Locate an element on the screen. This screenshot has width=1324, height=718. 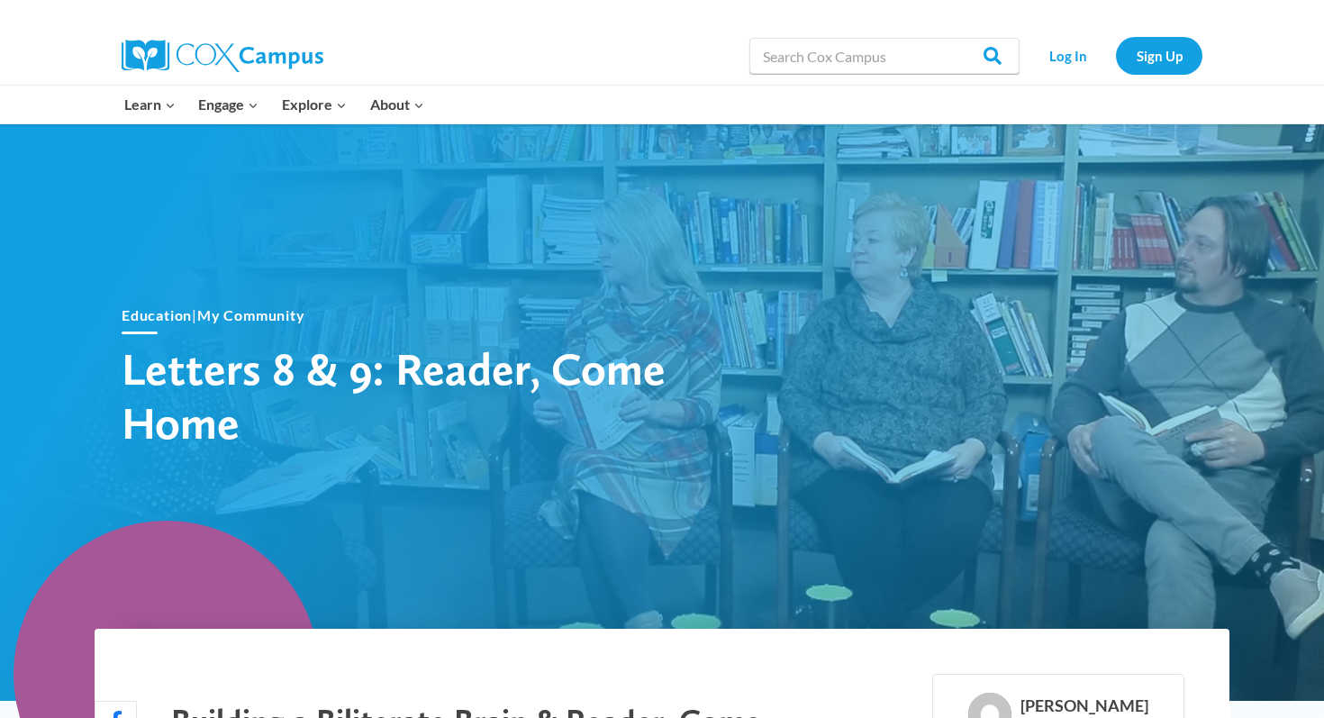
a: Sign Up is located at coordinates (1159, 55).